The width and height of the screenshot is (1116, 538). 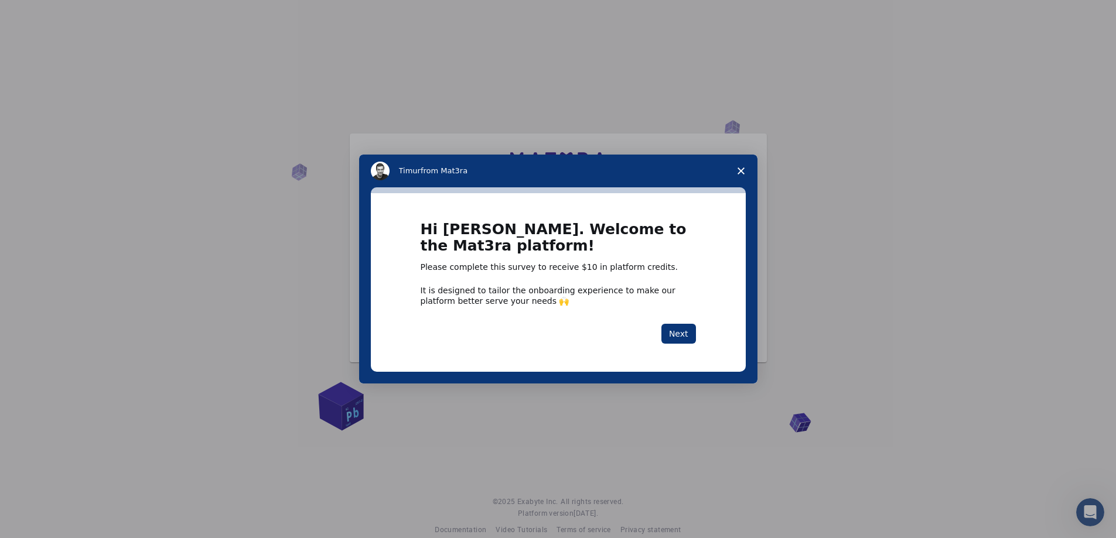 I want to click on div: Please complete this survey to receive $10 in platform credits., so click(x=558, y=268).